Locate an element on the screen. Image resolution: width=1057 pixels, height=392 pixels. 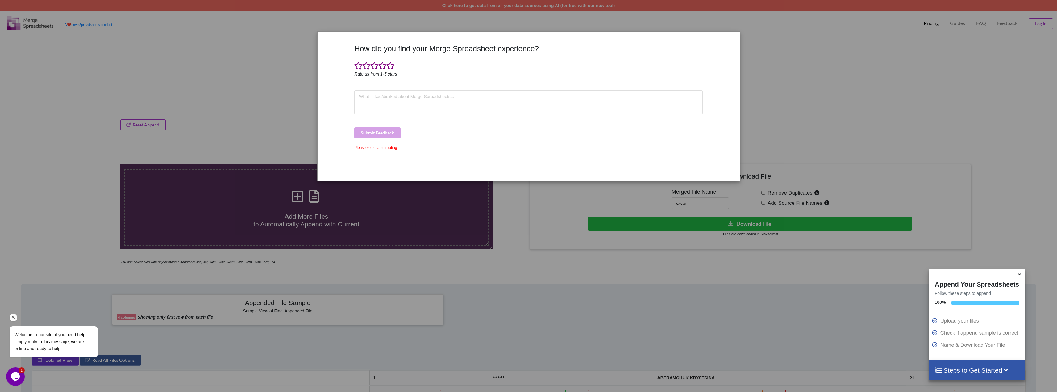
i: Rate us from 1-5 stars is located at coordinates (376, 74).